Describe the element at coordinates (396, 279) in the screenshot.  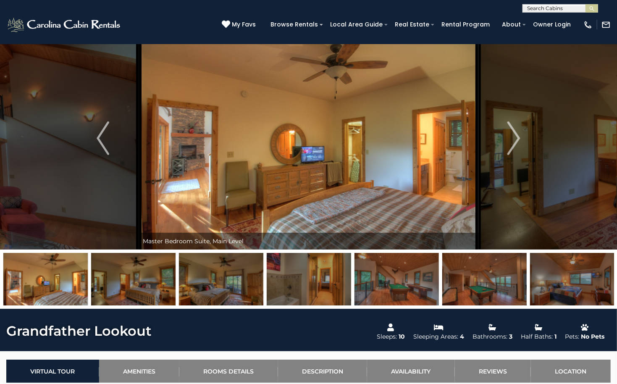
I see `img: 163275218` at that location.